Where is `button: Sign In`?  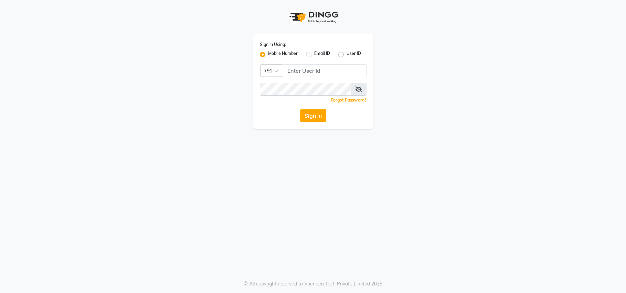
button: Sign In is located at coordinates (313, 116).